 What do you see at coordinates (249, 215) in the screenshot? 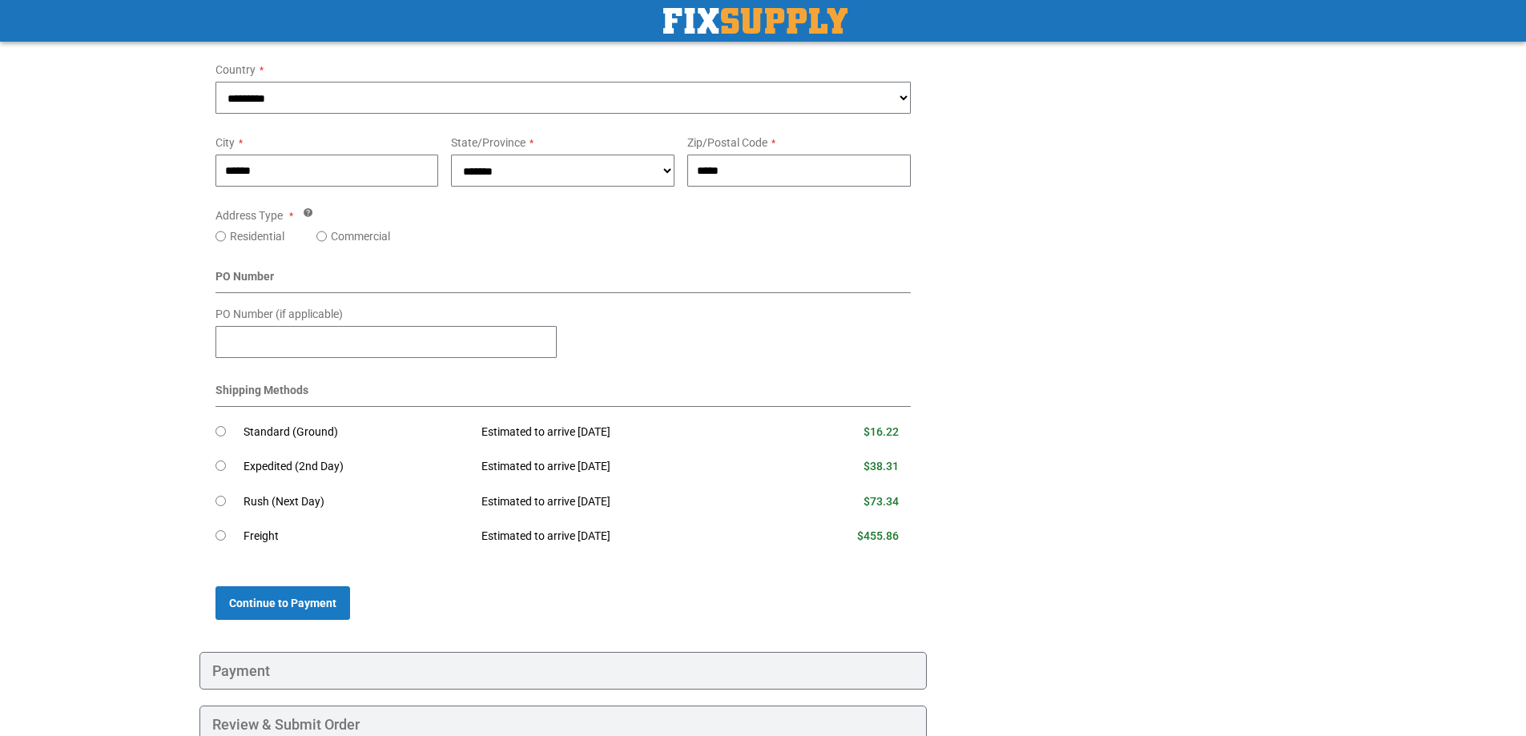
I see `span: Address Type` at bounding box center [249, 215].